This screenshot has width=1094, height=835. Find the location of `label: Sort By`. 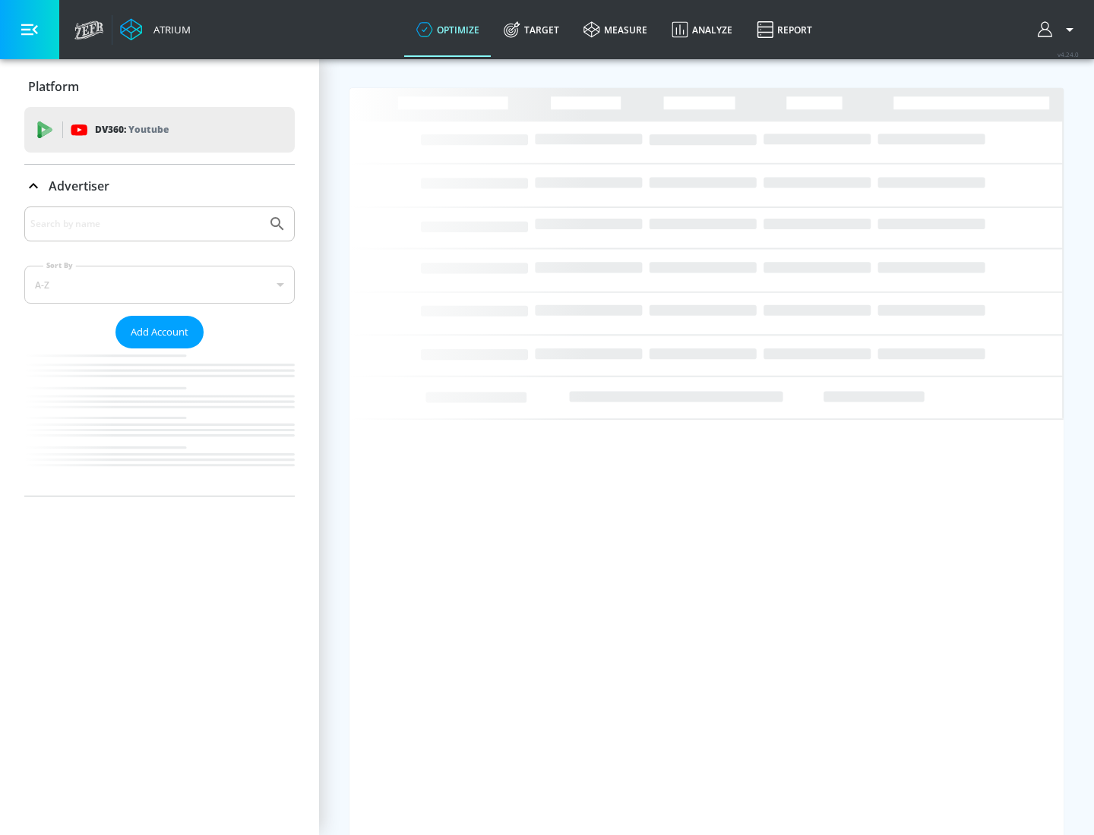

label: Sort By is located at coordinates (59, 265).